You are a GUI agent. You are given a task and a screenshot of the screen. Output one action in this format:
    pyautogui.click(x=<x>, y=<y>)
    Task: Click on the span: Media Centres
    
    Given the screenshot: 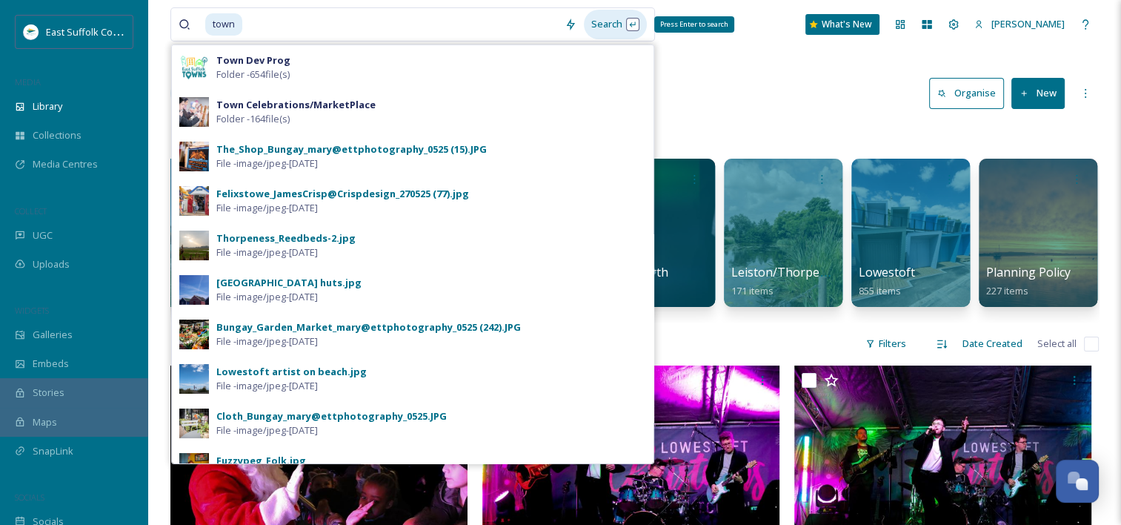 What is the action you would take?
    pyautogui.click(x=65, y=164)
    